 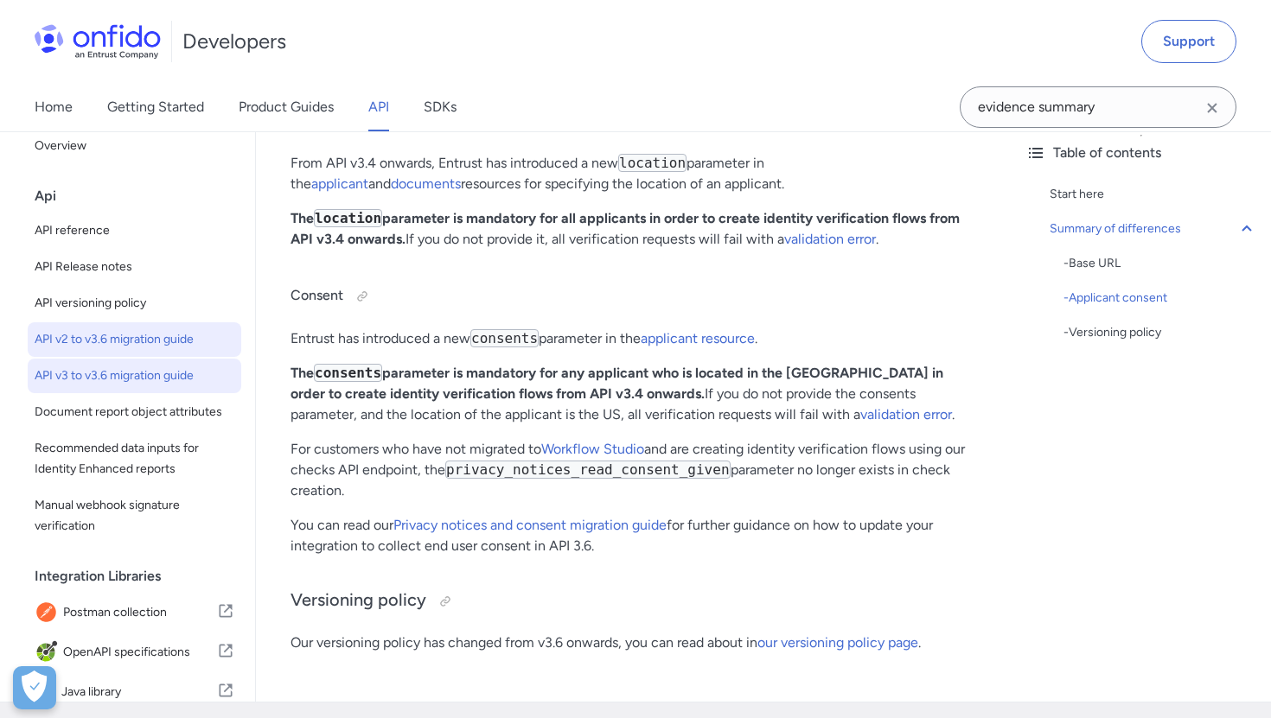 What do you see at coordinates (134, 516) in the screenshot?
I see `a: Manual webhook signature verification` at bounding box center [134, 516].